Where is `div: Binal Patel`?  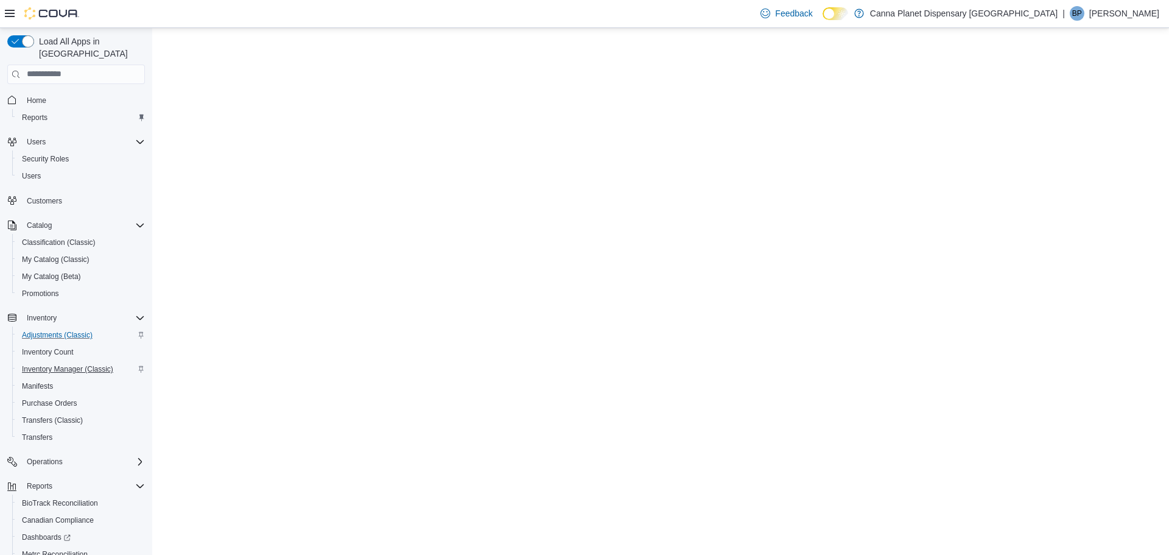 div: Binal Patel is located at coordinates (1077, 13).